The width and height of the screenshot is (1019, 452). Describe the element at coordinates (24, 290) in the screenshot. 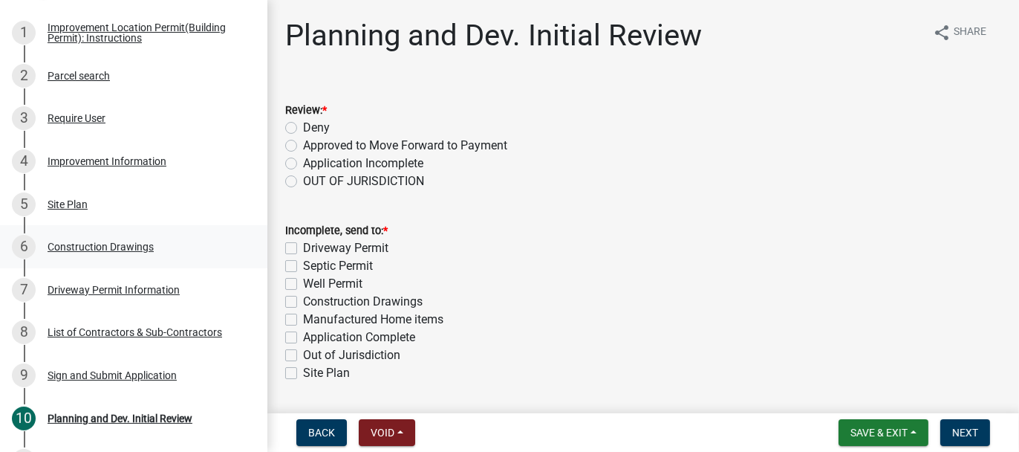

I see `div: 7` at that location.